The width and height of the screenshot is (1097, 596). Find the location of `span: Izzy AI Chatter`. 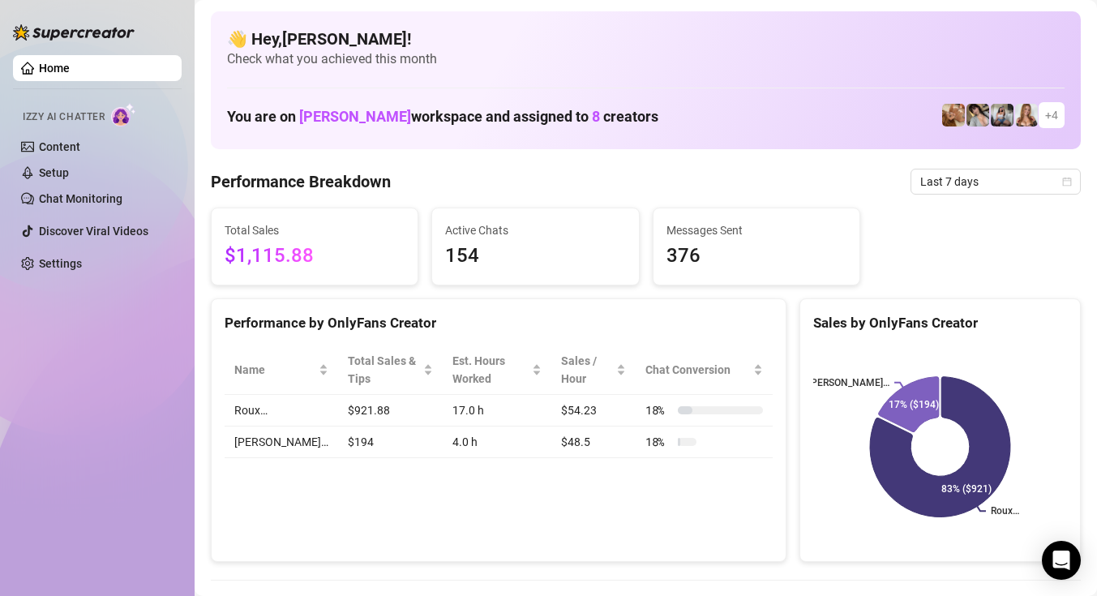

span: Izzy AI Chatter is located at coordinates (63, 117).